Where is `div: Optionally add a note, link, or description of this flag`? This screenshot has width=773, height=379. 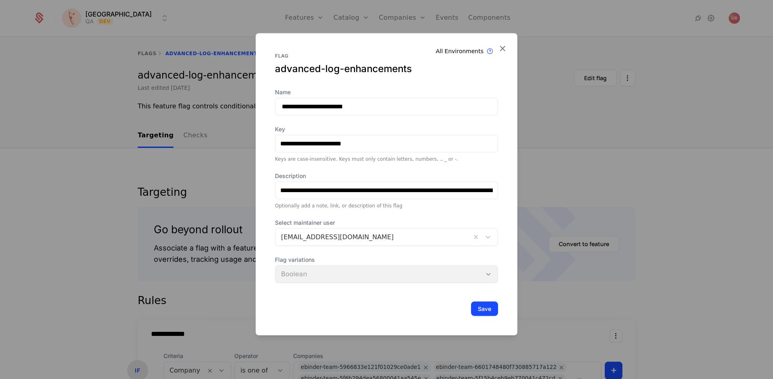 div: Optionally add a note, link, or description of this flag is located at coordinates (386, 205).